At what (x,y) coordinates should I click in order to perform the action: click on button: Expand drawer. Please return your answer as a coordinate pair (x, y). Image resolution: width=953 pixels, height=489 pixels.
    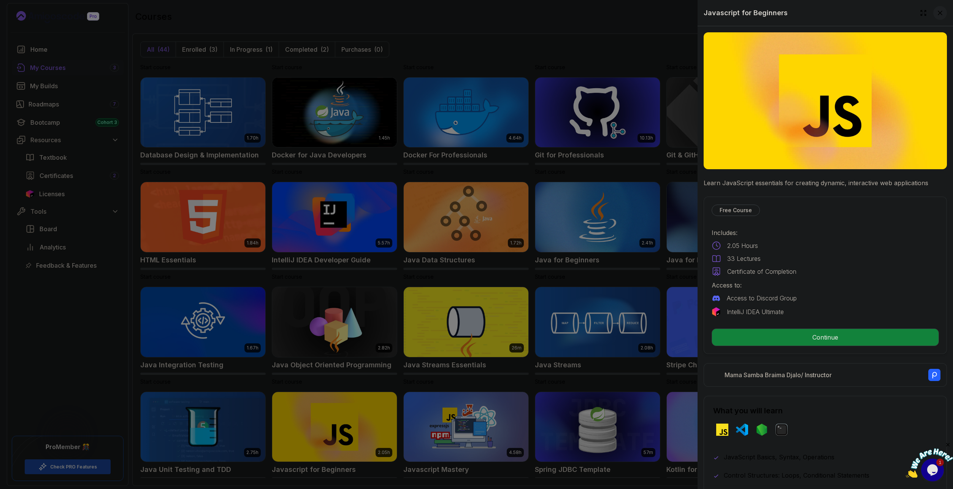
    Looking at the image, I should click on (923, 13).